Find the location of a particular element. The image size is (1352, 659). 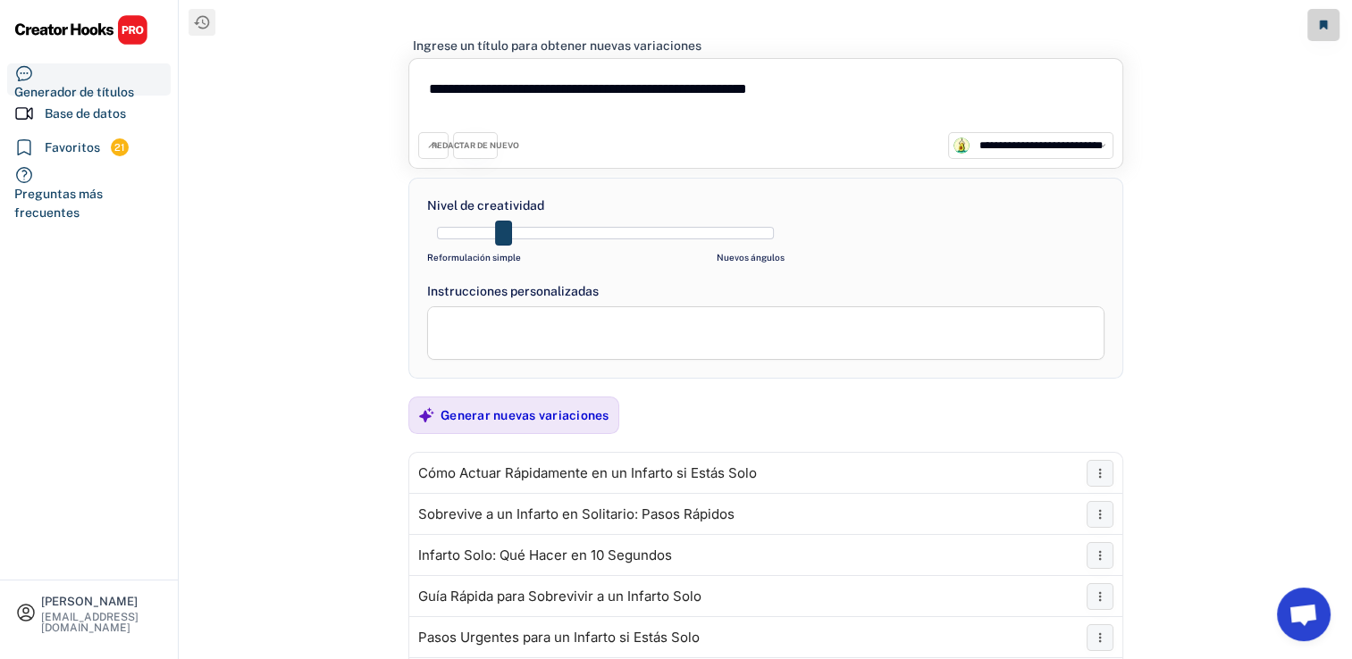

div: Favoritos is located at coordinates (72, 147).